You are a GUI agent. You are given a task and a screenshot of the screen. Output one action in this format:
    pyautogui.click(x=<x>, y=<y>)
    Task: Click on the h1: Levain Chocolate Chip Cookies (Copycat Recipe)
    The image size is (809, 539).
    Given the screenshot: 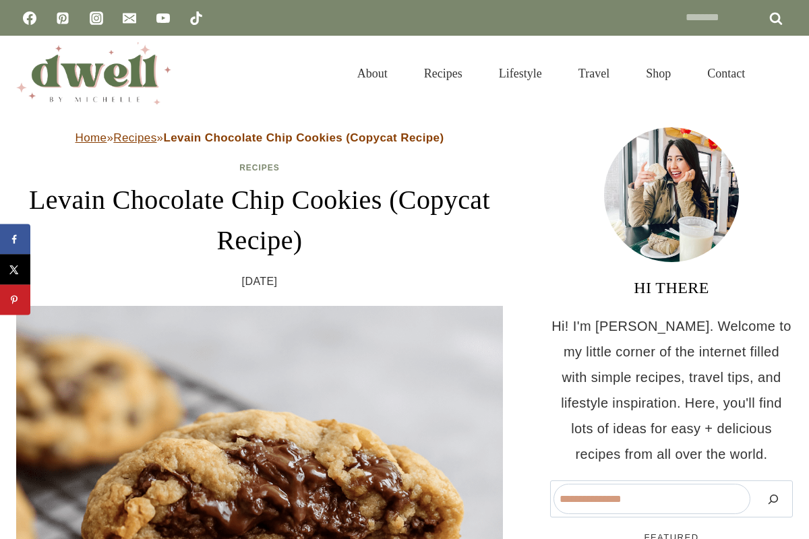 What is the action you would take?
    pyautogui.click(x=260, y=220)
    